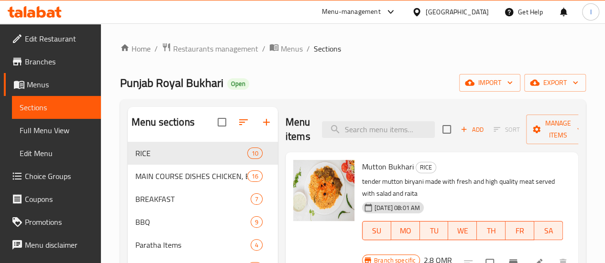 The image size is (605, 263). What do you see at coordinates (462, 231) in the screenshot?
I see `span: WE` at bounding box center [462, 231].